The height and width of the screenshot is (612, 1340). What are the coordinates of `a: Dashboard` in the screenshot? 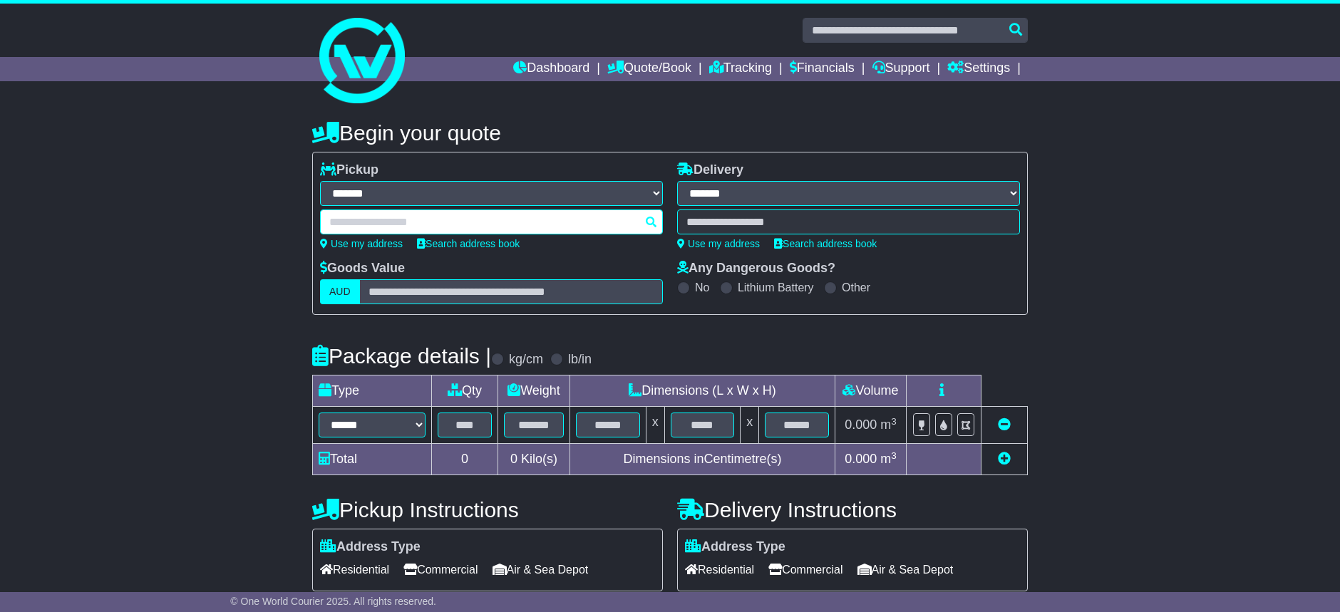 It's located at (551, 69).